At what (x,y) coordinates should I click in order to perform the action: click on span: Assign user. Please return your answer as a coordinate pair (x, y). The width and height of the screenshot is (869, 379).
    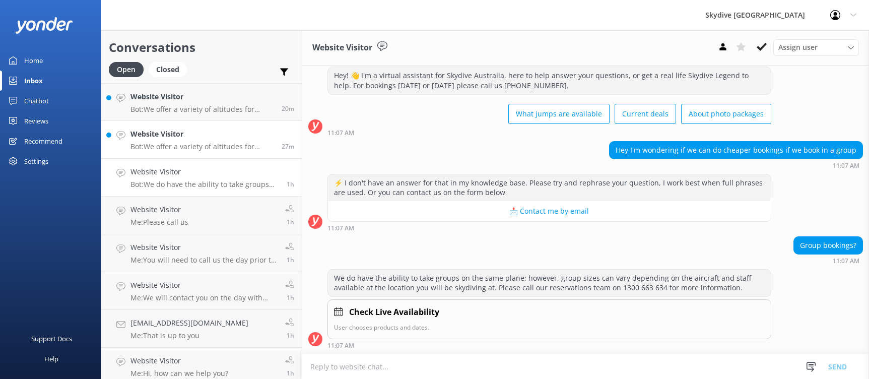
    Looking at the image, I should click on (798, 47).